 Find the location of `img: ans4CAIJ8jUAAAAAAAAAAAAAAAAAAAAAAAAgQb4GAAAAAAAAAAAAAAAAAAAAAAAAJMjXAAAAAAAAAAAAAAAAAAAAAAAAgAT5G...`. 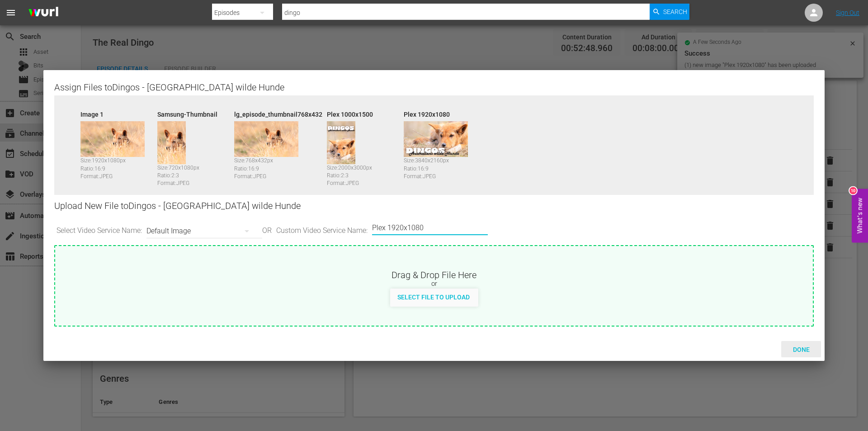

img: ans4CAIJ8jUAAAAAAAAAAAAAAAAAAAAAAAAgQb4GAAAAAAAAAAAAAAAAAAAAAAAAJMjXAAAAAAAAAAAAAAAAAAAAAAAAgAT5G... is located at coordinates (43, 13).